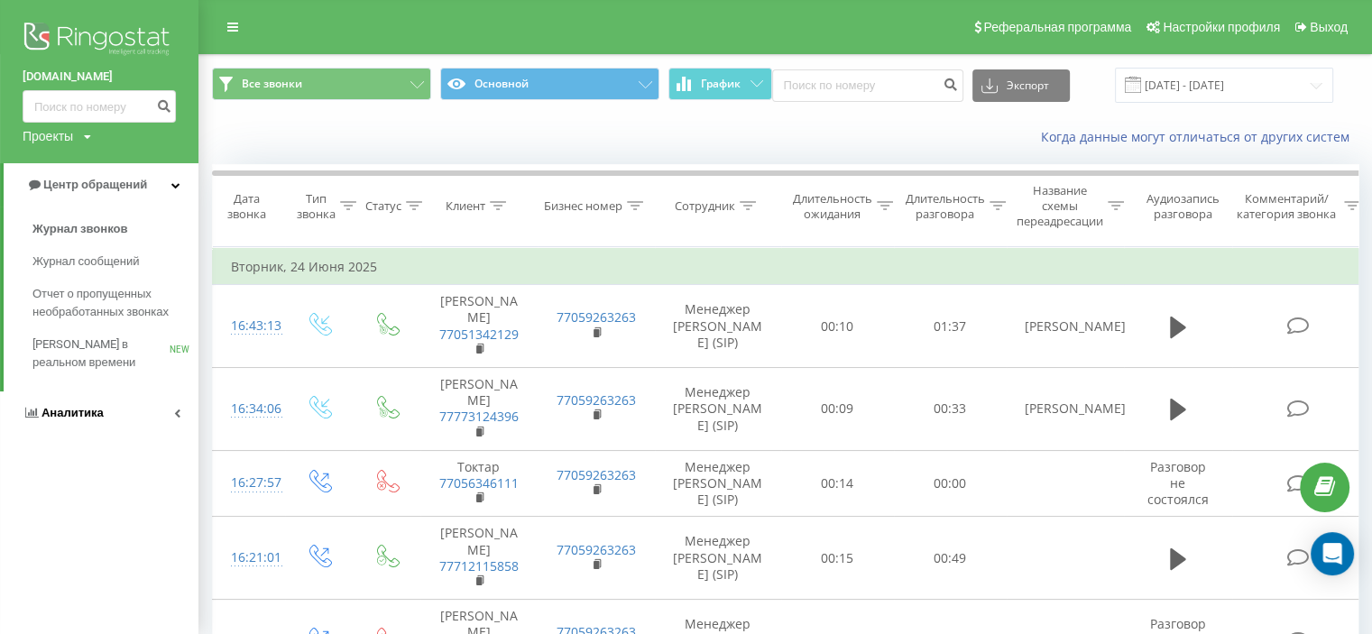  I want to click on span: Реферальная программа, so click(1057, 27).